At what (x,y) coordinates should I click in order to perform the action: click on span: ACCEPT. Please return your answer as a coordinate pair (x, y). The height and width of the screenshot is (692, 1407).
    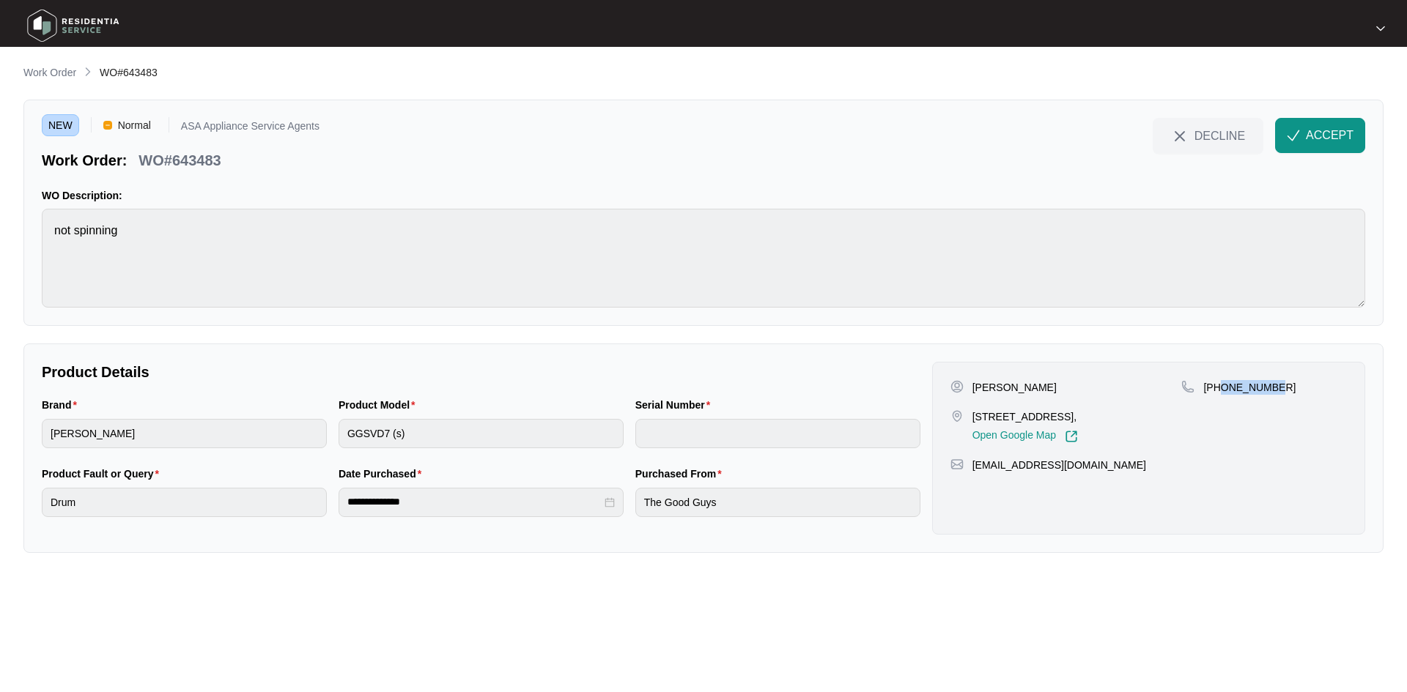
    Looking at the image, I should click on (1329, 136).